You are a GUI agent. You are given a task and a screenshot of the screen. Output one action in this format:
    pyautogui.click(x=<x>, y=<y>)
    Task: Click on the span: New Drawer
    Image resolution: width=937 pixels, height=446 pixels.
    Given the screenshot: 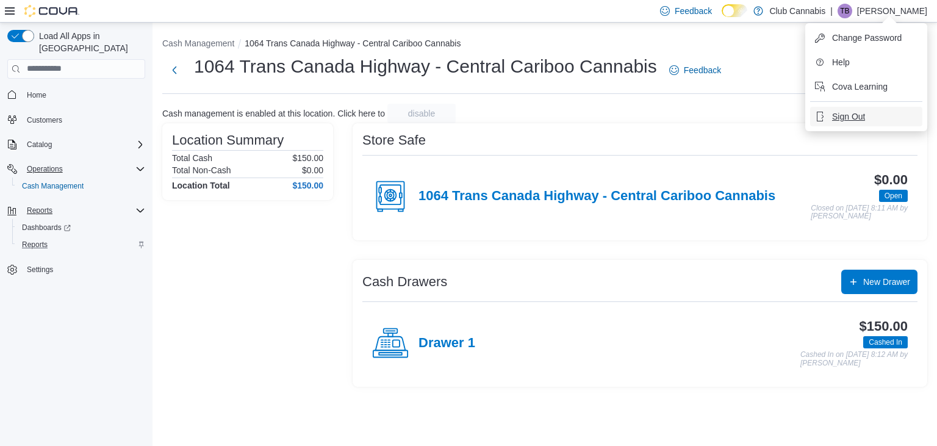 What is the action you would take?
    pyautogui.click(x=886, y=282)
    